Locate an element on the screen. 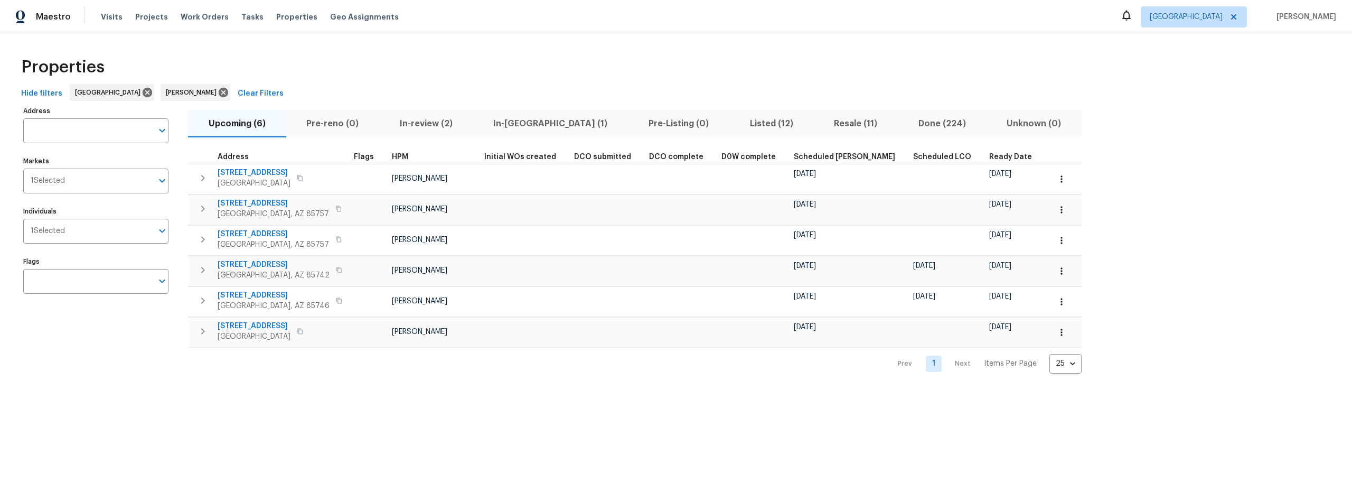 The width and height of the screenshot is (1352, 492). nav: Pagination Navigation is located at coordinates (984, 363).